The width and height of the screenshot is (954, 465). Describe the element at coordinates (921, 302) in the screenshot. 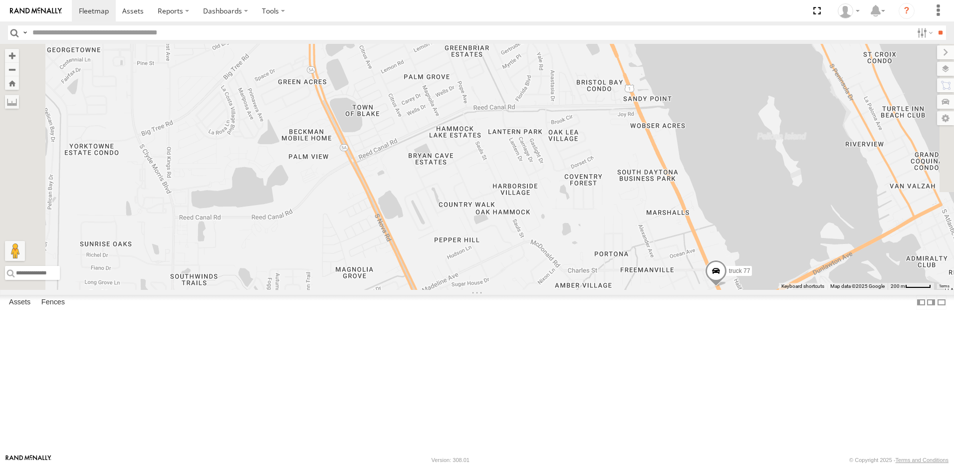

I see `label: Dock Summary Table to the Left` at that location.